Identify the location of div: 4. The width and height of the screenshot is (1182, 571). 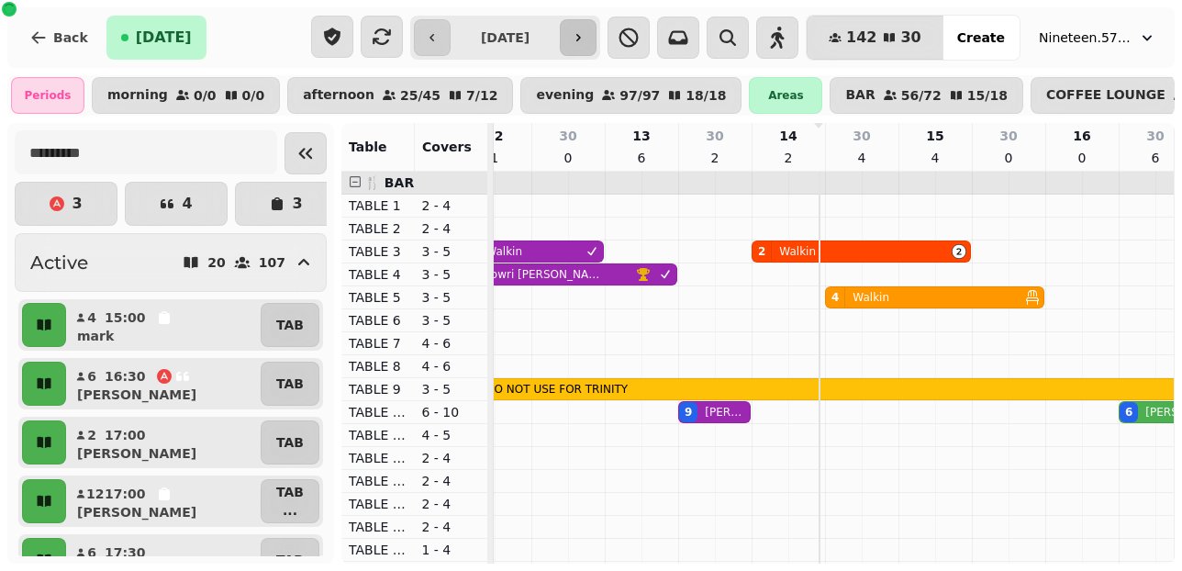
(835, 297).